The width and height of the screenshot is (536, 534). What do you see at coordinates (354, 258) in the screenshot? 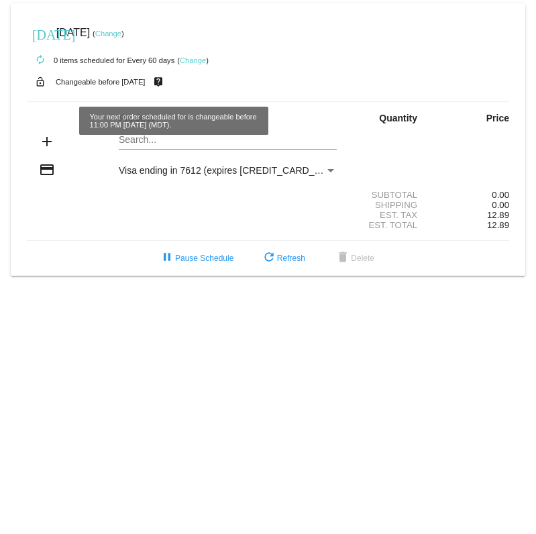
I see `button: Delete` at bounding box center [354, 258].